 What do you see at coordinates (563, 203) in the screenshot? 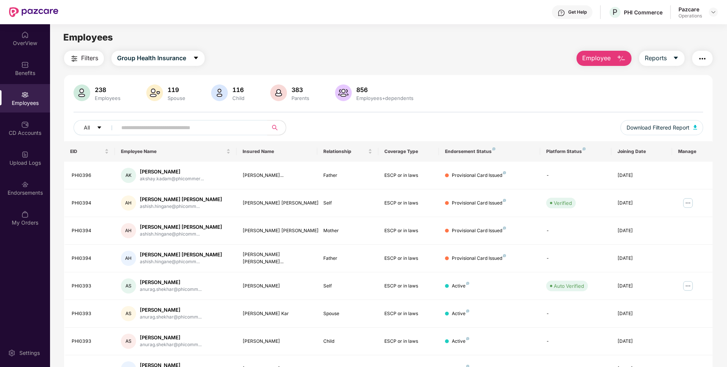
I see `div: Verified` at bounding box center [563, 203].